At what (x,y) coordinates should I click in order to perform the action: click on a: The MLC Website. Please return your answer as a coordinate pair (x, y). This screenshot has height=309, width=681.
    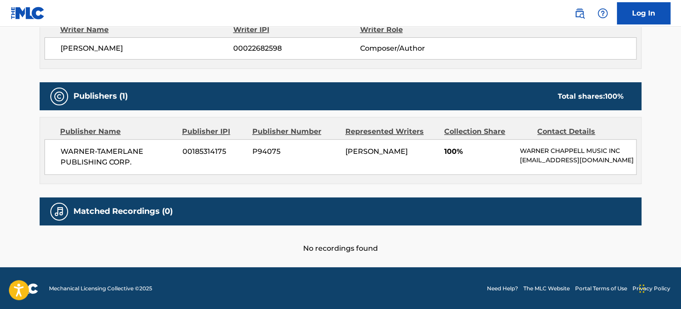
    Looking at the image, I should click on (546, 289).